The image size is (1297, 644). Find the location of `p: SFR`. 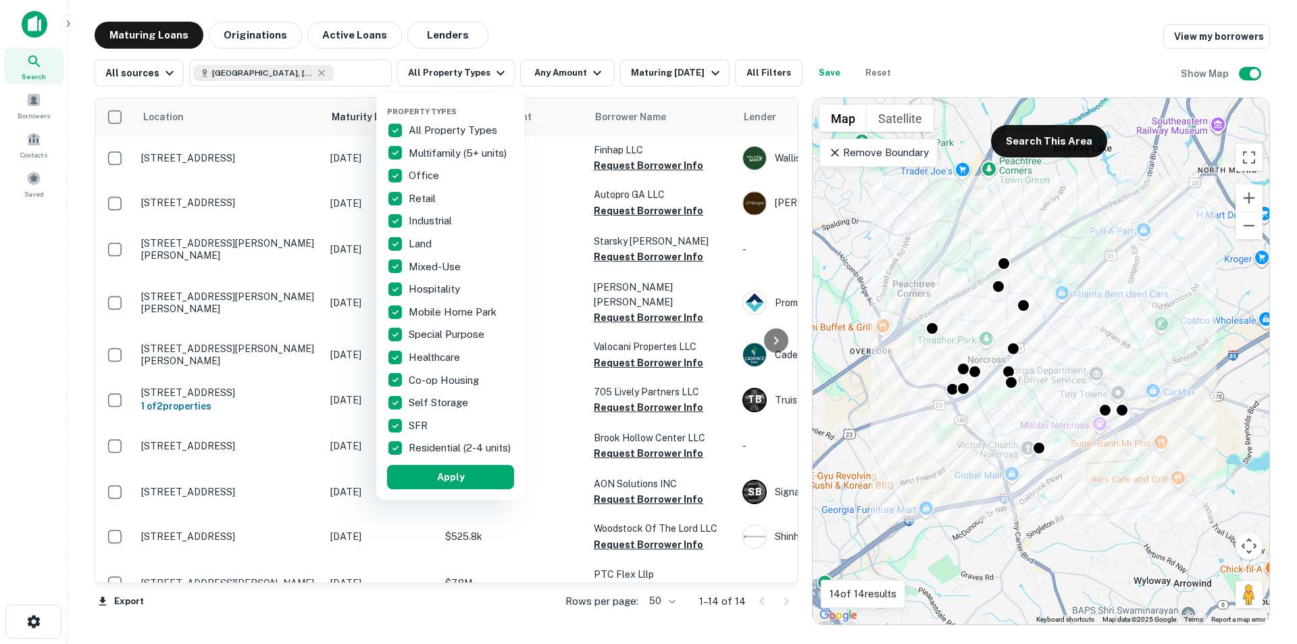

p: SFR is located at coordinates (420, 426).